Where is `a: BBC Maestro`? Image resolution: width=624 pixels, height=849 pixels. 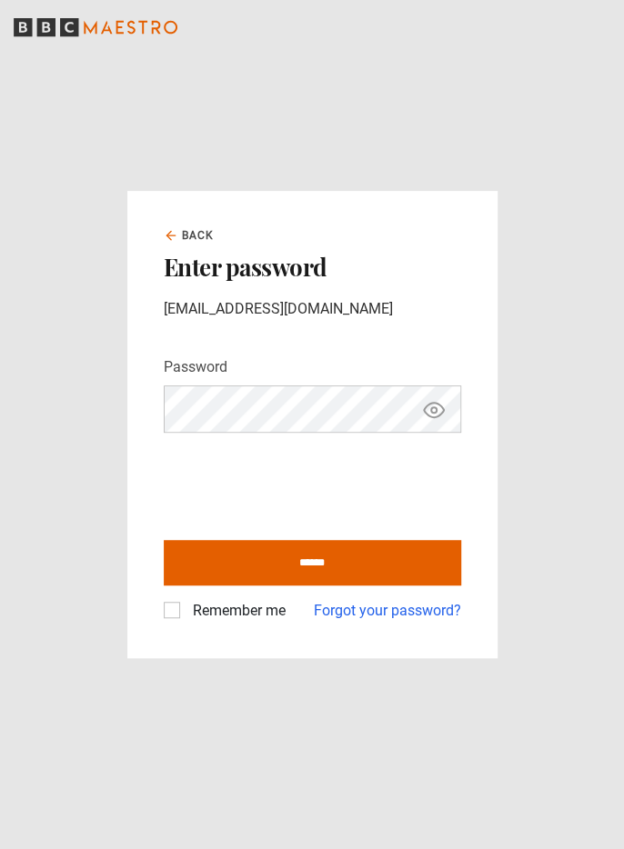 a: BBC Maestro is located at coordinates (95, 27).